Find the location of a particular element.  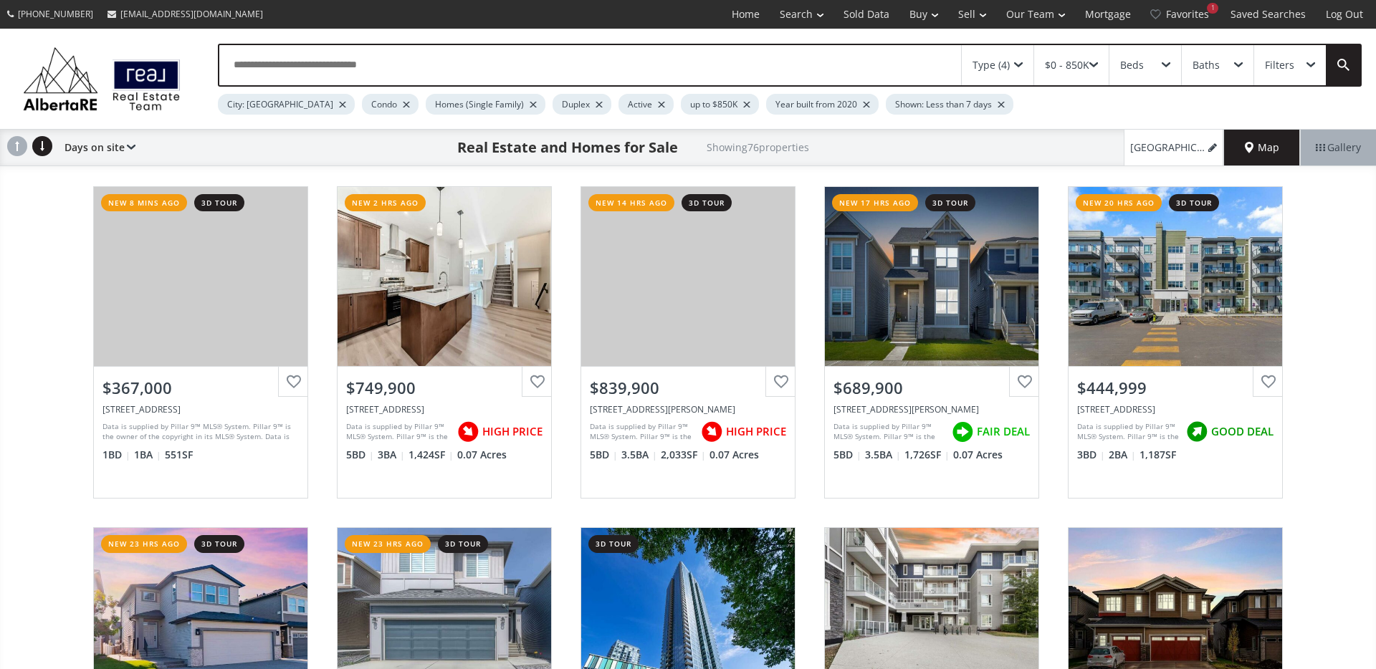

div: 327 9A Street NW #610, Calgary, AB T2N 1T7 is located at coordinates (201, 409).